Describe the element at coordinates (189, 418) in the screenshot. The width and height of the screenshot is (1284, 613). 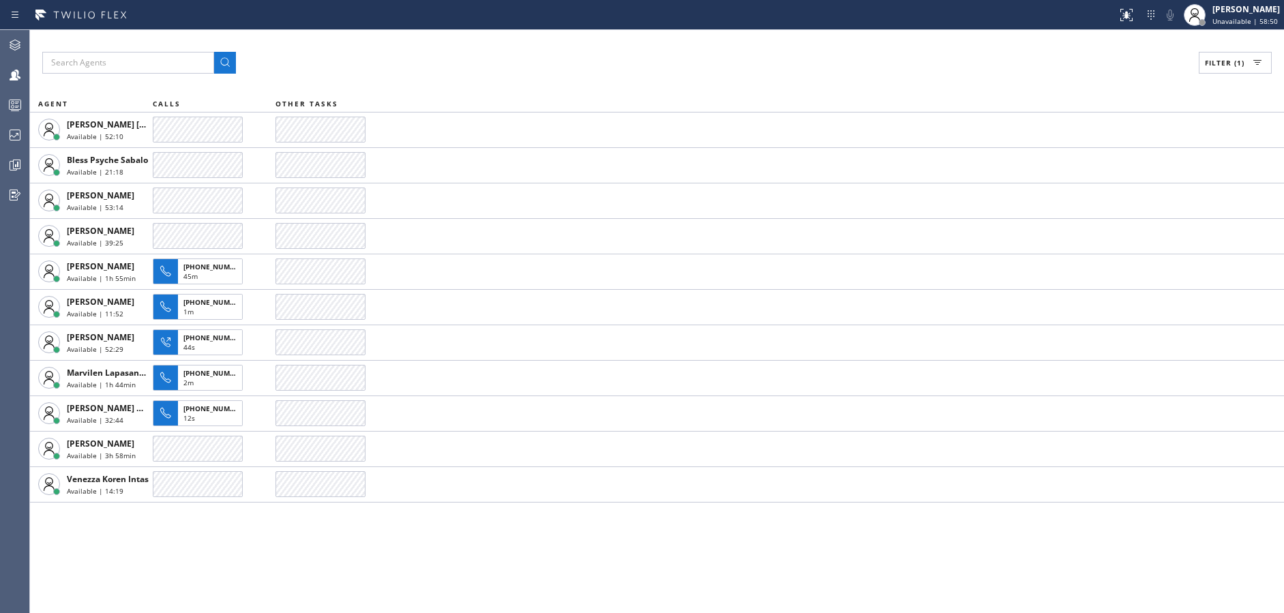
I see `span: 12s` at that location.